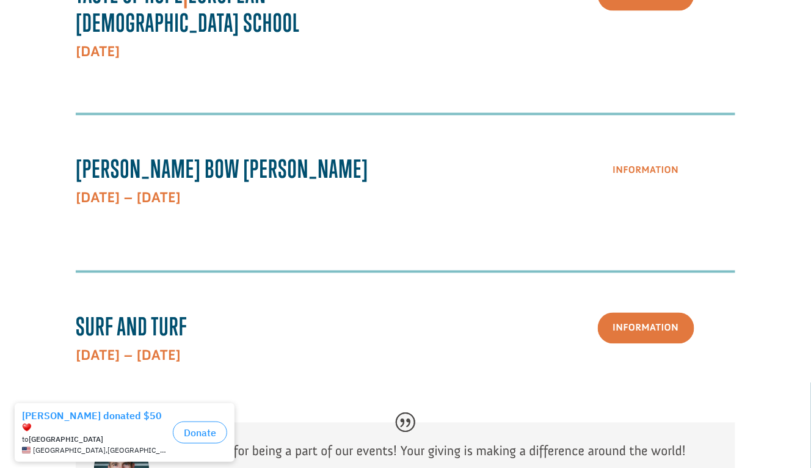  Describe the element at coordinates (27, 31) in the screenshot. I see `img: emoji heart` at that location.